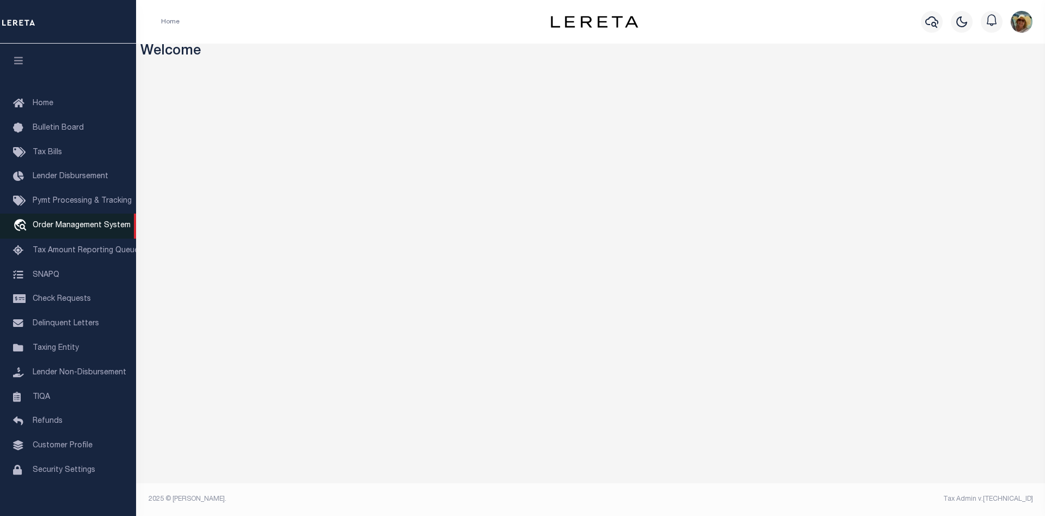 This screenshot has width=1045, height=516. Describe the element at coordinates (41, 396) in the screenshot. I see `span: TIQA` at that location.